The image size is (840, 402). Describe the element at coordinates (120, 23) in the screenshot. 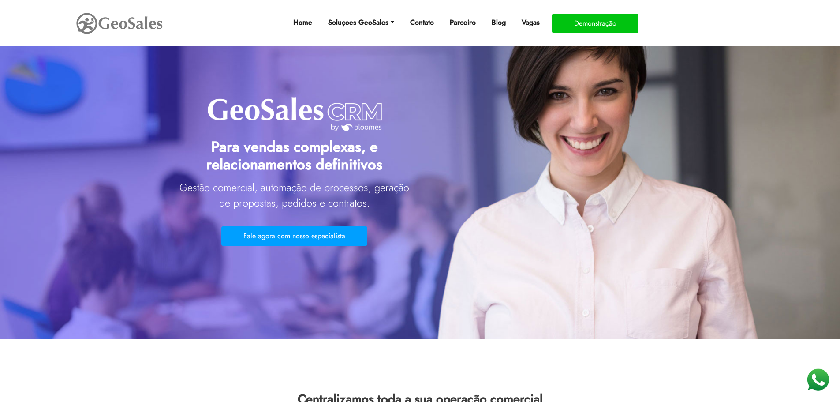

I see `img: GeoSales` at that location.